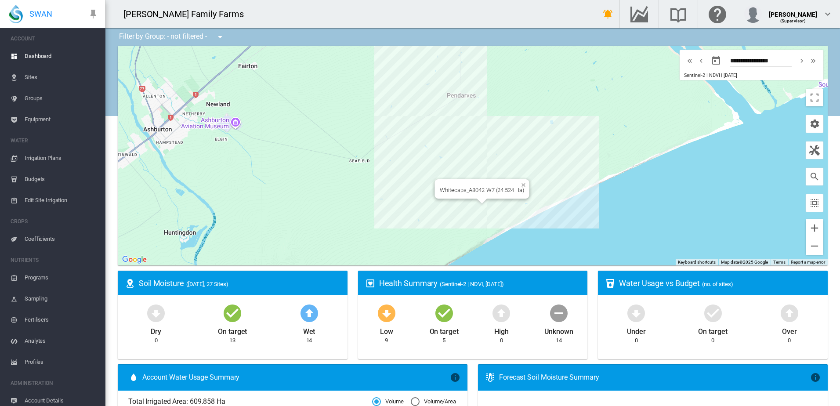  What do you see at coordinates (134, 260) in the screenshot?
I see `a: Open this area in Google Maps (opens a new window)` at bounding box center [134, 260].